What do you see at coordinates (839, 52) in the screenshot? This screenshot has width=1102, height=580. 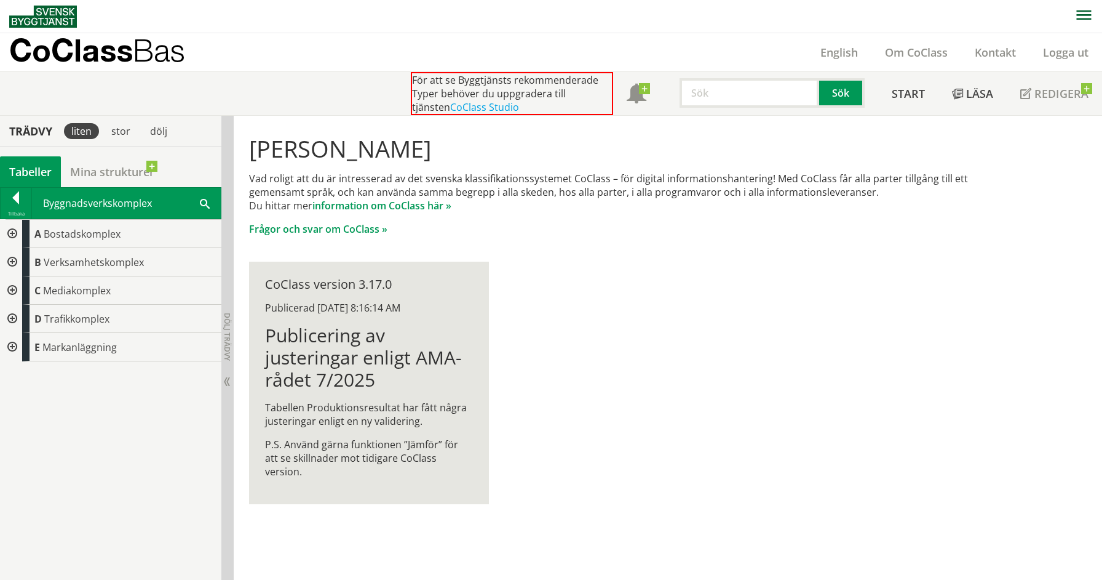 I see `a: English` at bounding box center [839, 52].